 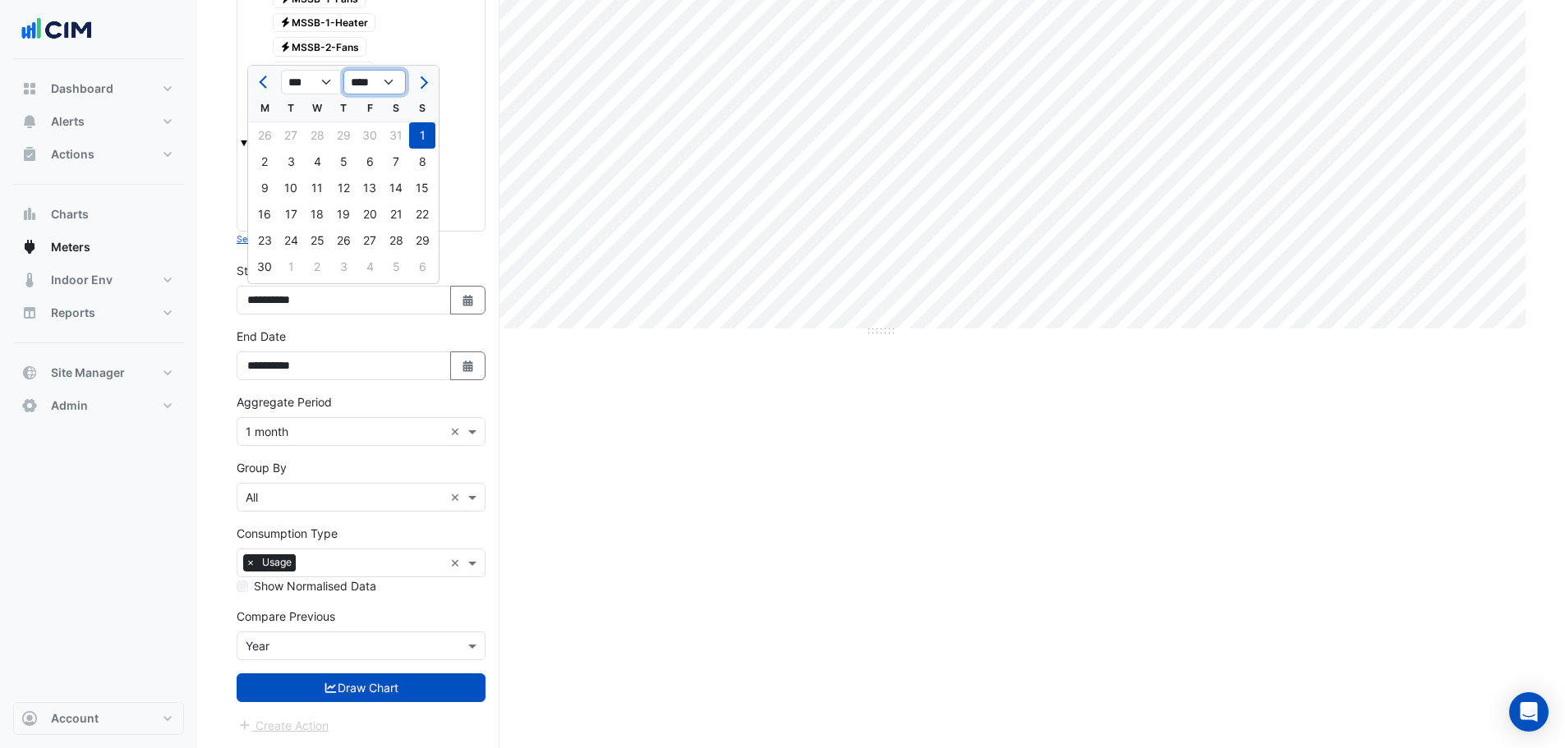 What do you see at coordinates (57, 30) in the screenshot?
I see `img: Company Logo` at bounding box center [57, 30].